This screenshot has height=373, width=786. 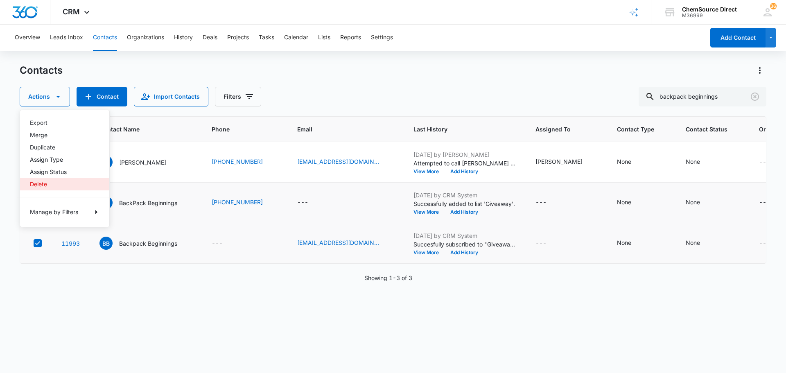 I want to click on button: Projects, so click(x=238, y=38).